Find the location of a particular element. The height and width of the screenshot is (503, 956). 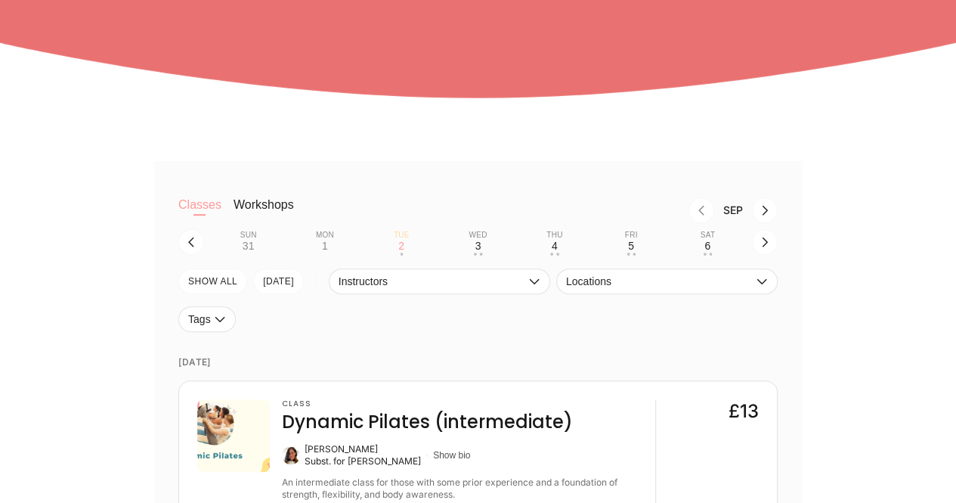

h3: Class is located at coordinates (427, 404).